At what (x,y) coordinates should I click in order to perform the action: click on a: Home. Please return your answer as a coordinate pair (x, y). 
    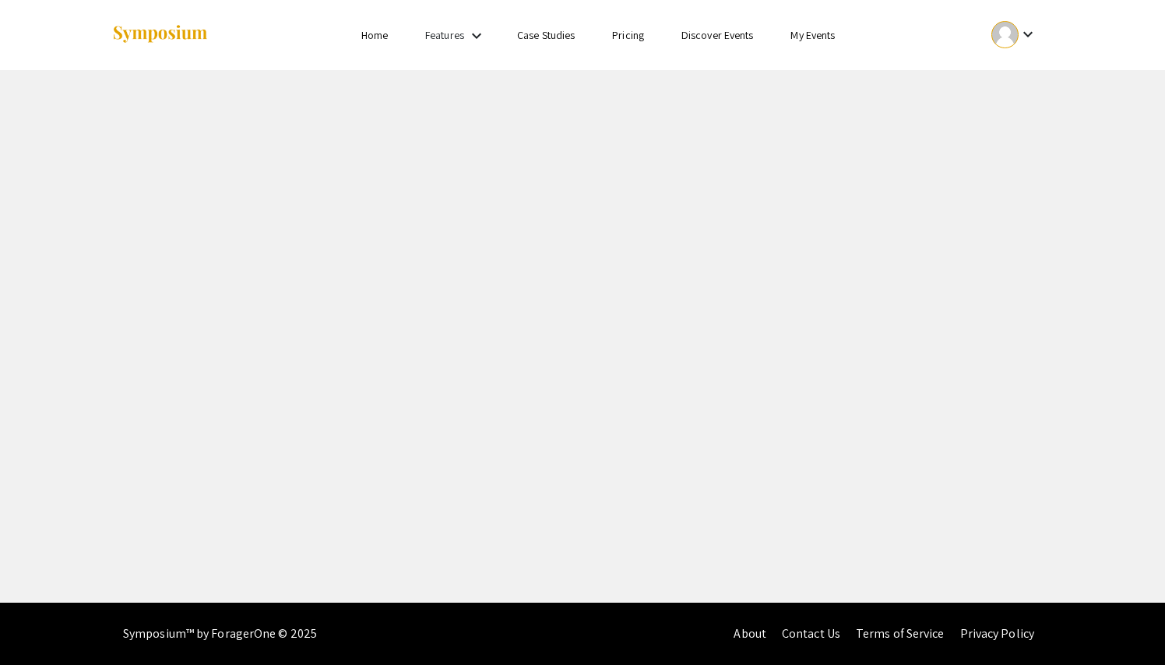
    Looking at the image, I should click on (375, 35).